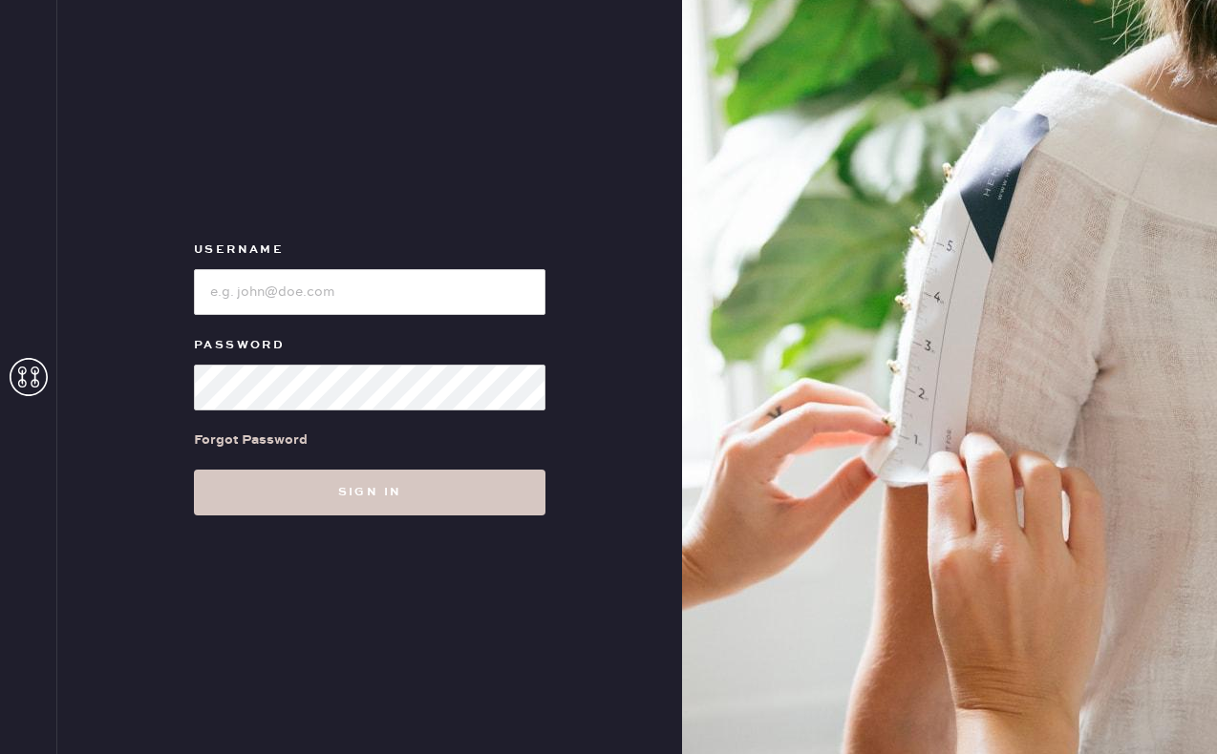  What do you see at coordinates (370, 493) in the screenshot?
I see `button: Sign in` at bounding box center [370, 493].